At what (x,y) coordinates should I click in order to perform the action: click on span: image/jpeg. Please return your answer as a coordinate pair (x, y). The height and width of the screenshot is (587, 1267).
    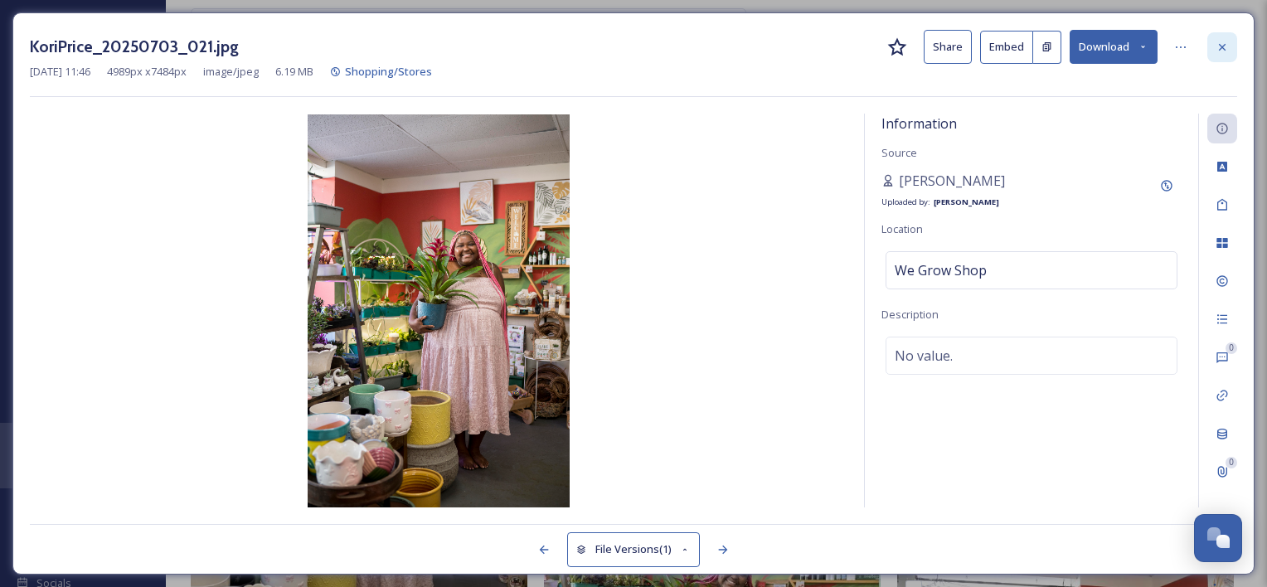
    Looking at the image, I should click on (231, 71).